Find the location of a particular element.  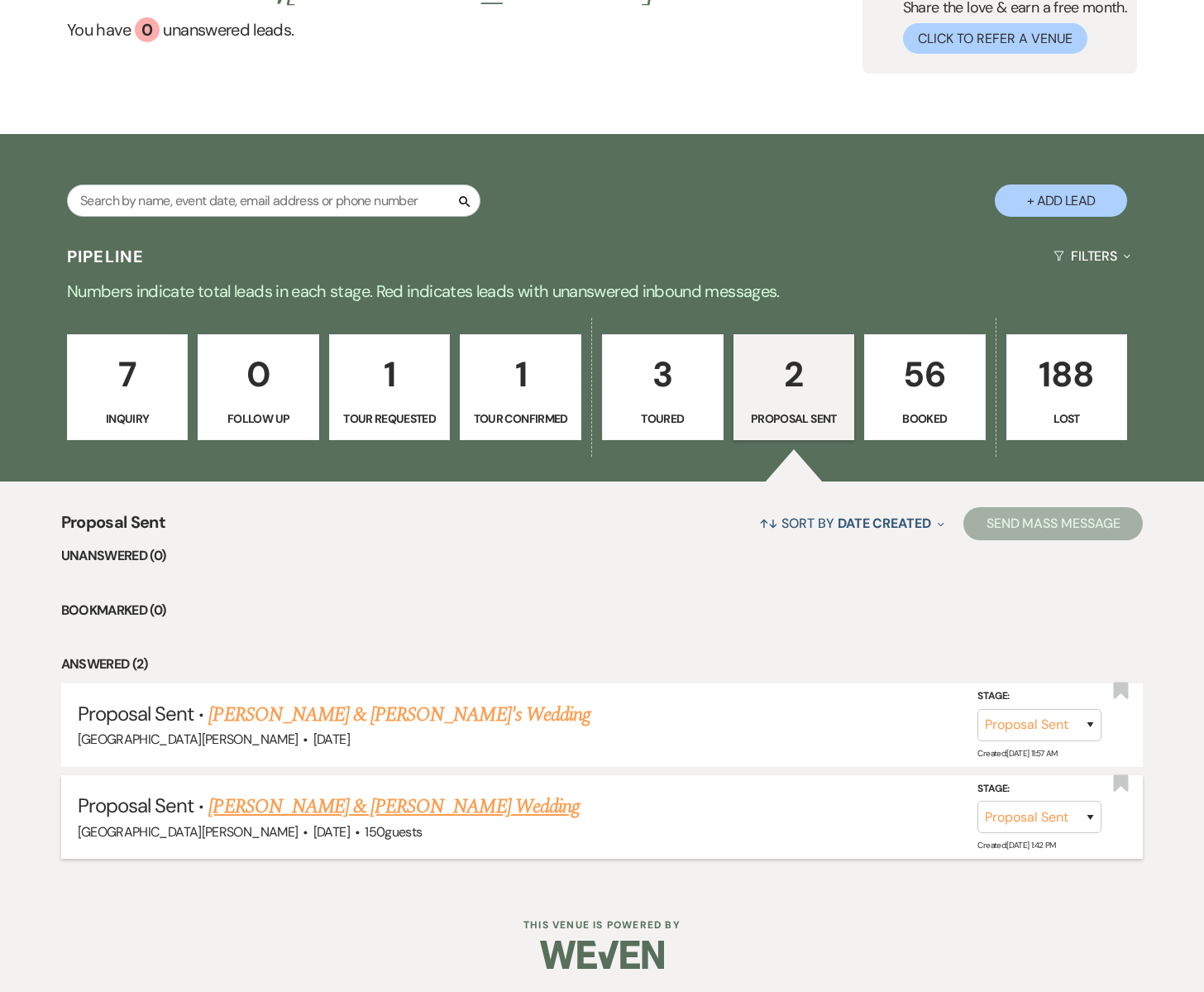

p: Inquiry is located at coordinates (127, 419).